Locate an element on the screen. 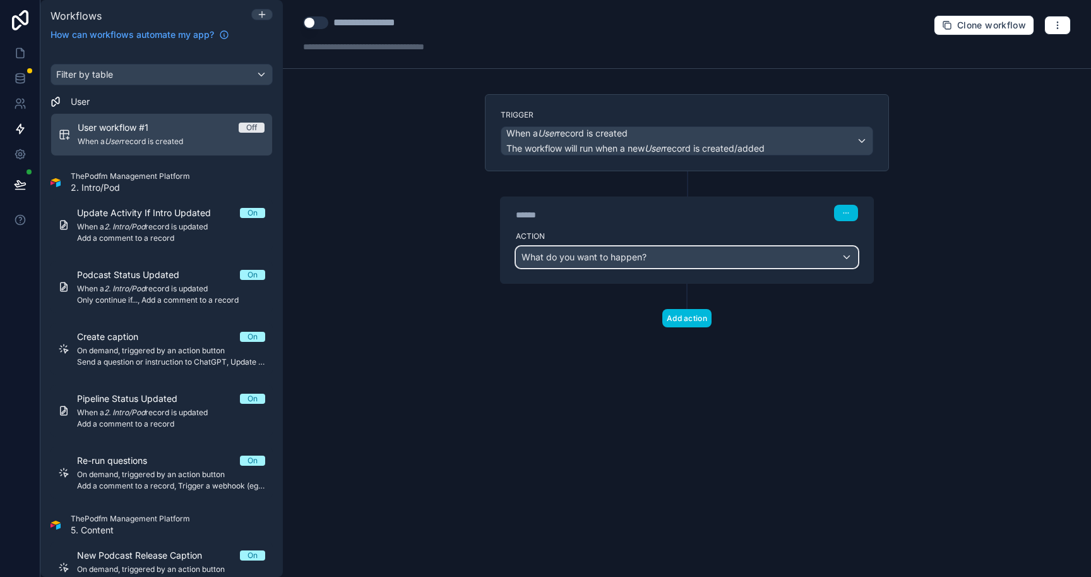  span: When a record is created is located at coordinates (567, 133).